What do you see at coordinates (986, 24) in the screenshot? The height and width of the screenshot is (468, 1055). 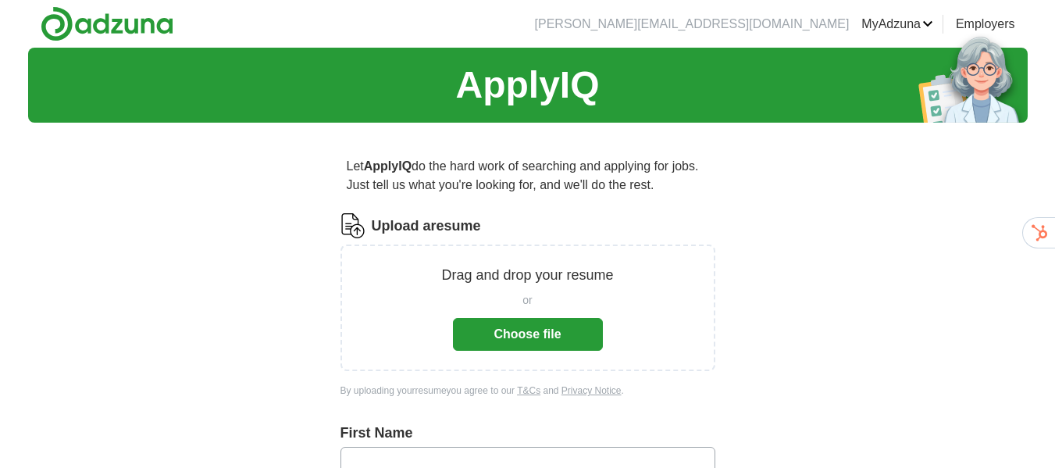 I see `a: Employers` at bounding box center [986, 24].